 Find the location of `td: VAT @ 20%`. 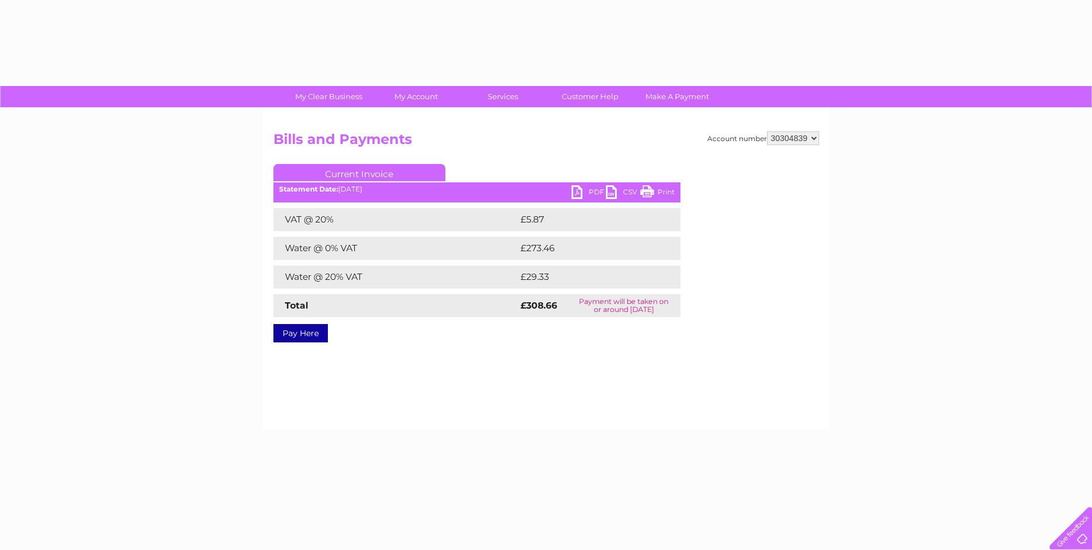

td: VAT @ 20% is located at coordinates (396, 220).